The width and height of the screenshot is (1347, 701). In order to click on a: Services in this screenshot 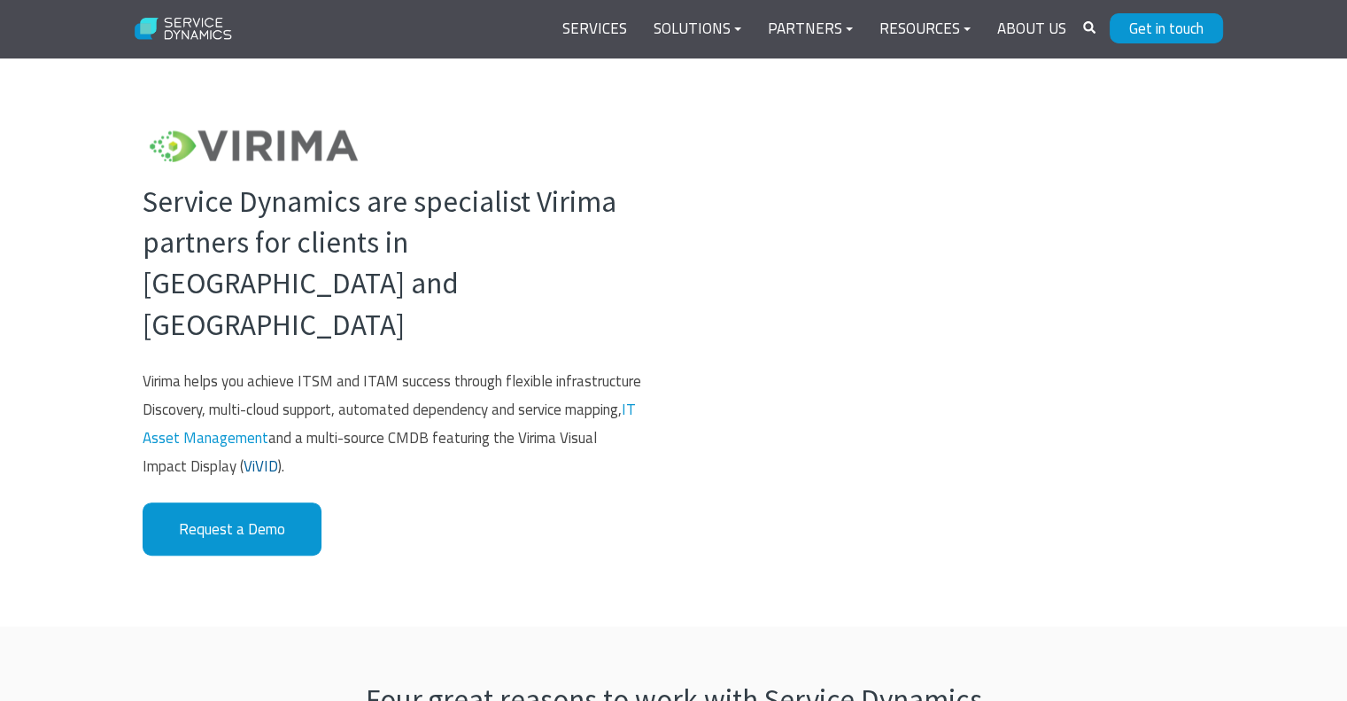, I will do `click(594, 29)`.